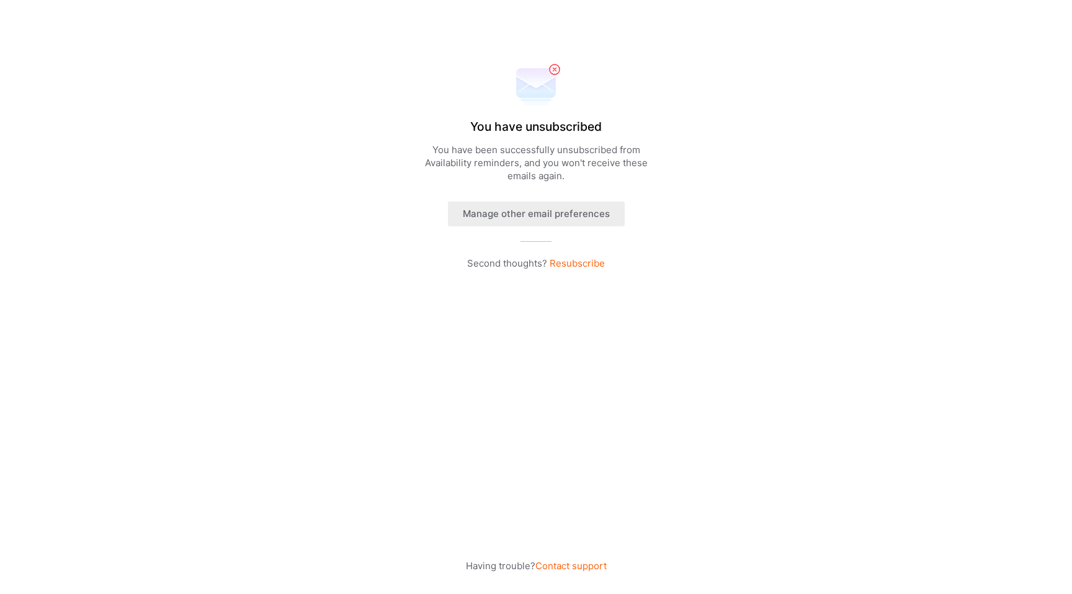  Describe the element at coordinates (571, 566) in the screenshot. I see `a: Contact support` at that location.